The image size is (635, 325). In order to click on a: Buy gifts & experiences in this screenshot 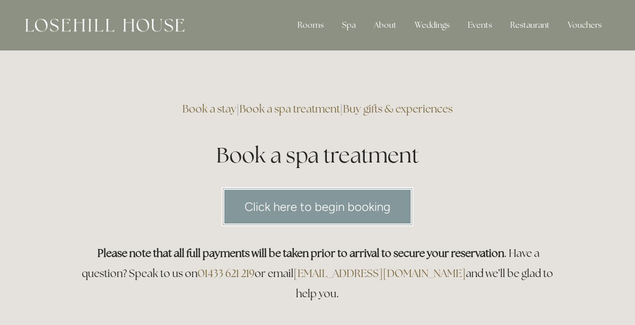, I will do `click(398, 109)`.